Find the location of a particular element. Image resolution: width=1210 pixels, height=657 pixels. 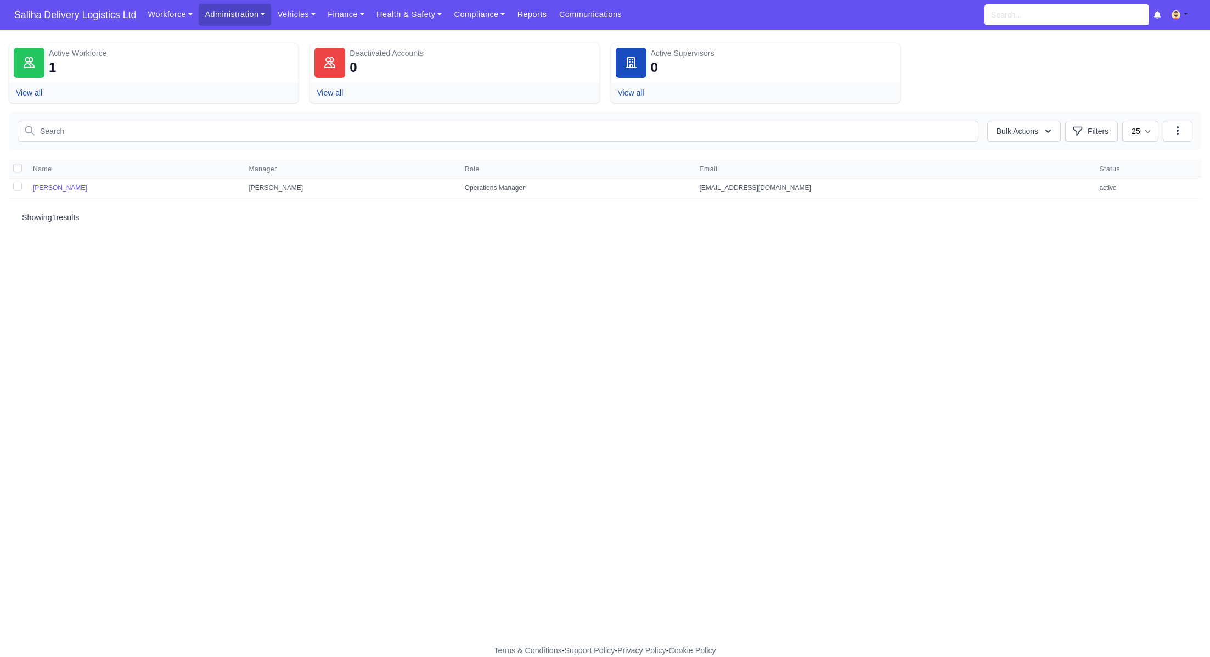

button: Role is located at coordinates (476, 169).